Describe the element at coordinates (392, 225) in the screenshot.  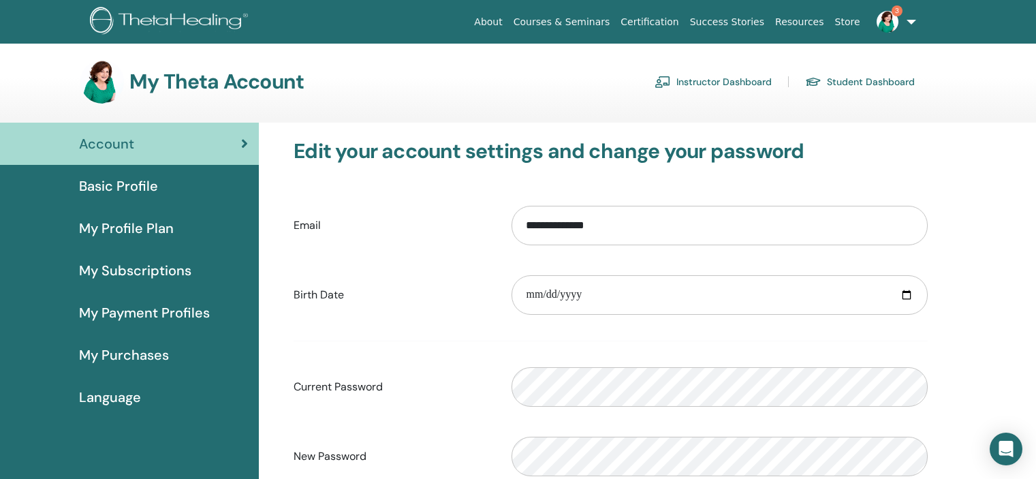
I see `label: Email` at that location.